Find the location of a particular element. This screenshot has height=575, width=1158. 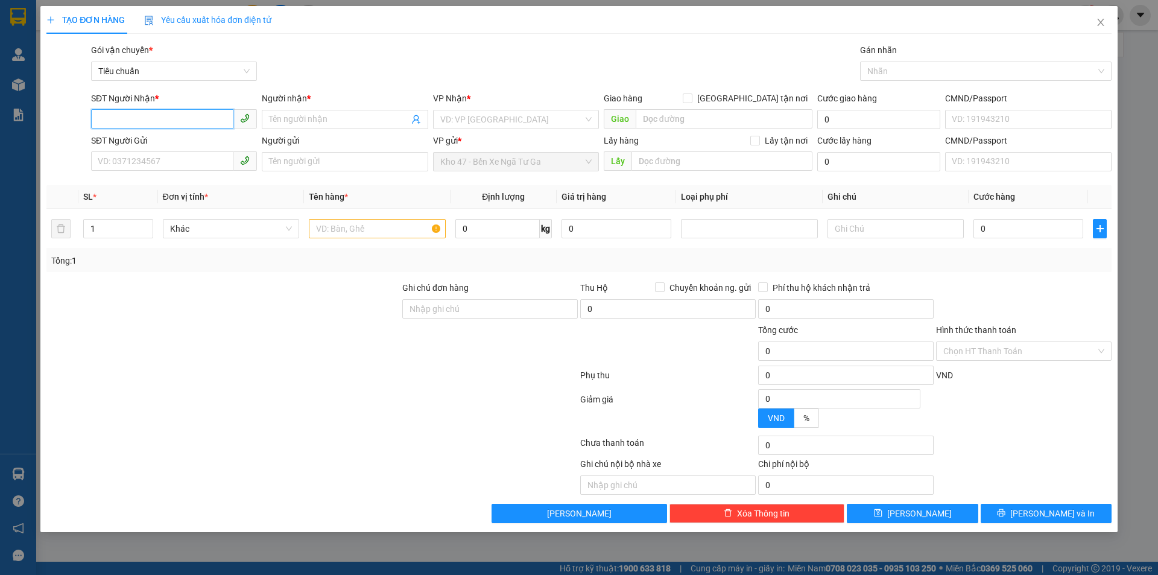

span: Gửi: is located at coordinates (118, 19).